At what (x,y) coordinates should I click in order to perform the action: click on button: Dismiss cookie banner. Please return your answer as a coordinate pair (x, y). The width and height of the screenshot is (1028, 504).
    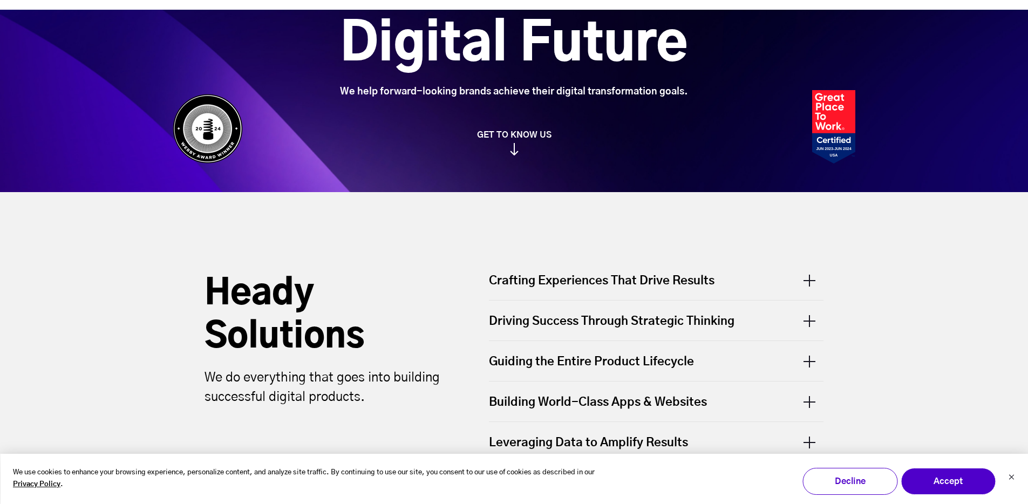
    Looking at the image, I should click on (1011, 478).